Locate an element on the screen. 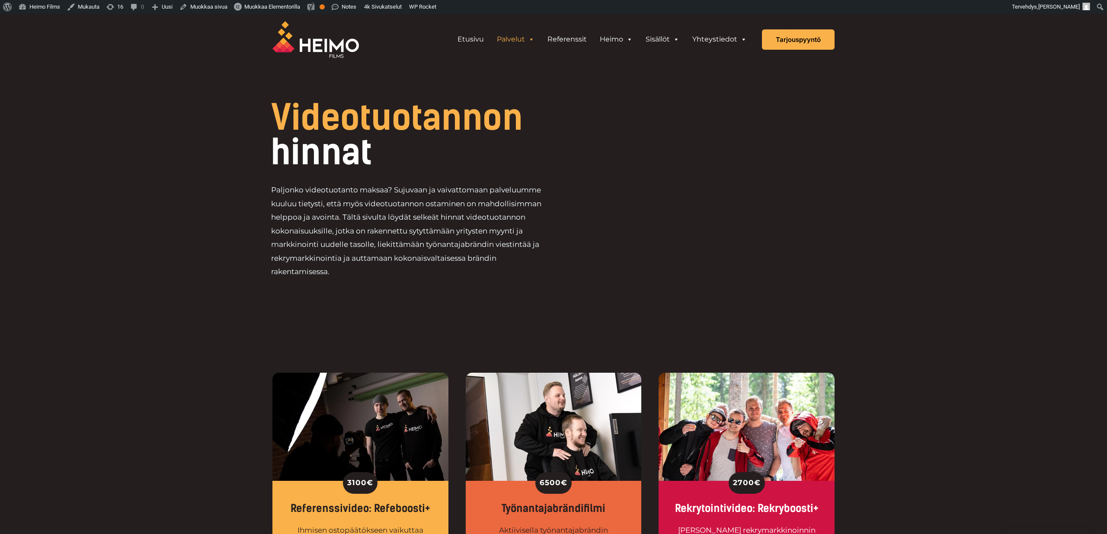  img: Rekryvideo päästää työntekijäsi valokeilaan. is located at coordinates (747, 427).